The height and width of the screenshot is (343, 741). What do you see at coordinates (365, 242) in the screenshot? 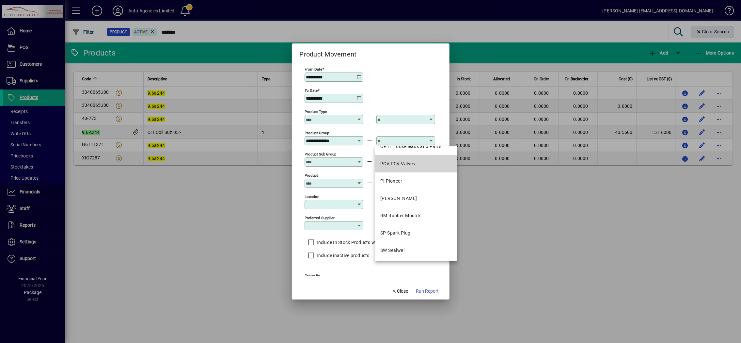
I see `label: Include In Stock Products with No Movements` at bounding box center [365, 242].